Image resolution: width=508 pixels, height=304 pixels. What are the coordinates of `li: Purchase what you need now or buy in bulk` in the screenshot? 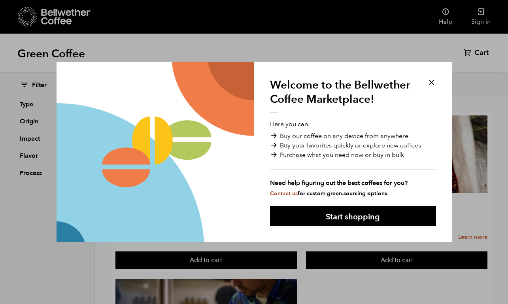 It's located at (353, 155).